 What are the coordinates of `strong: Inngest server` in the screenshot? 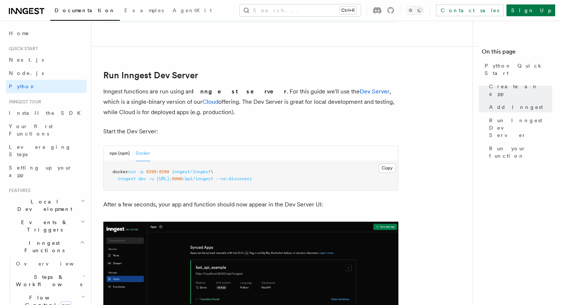 It's located at (239, 91).